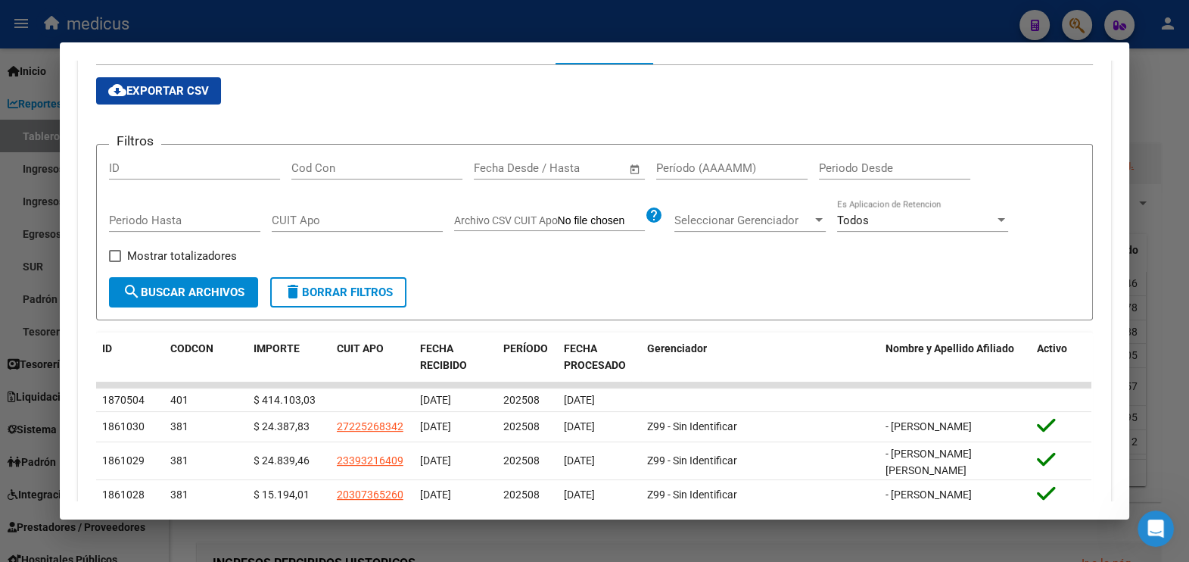  I want to click on mat-icon: cloud_download, so click(117, 90).